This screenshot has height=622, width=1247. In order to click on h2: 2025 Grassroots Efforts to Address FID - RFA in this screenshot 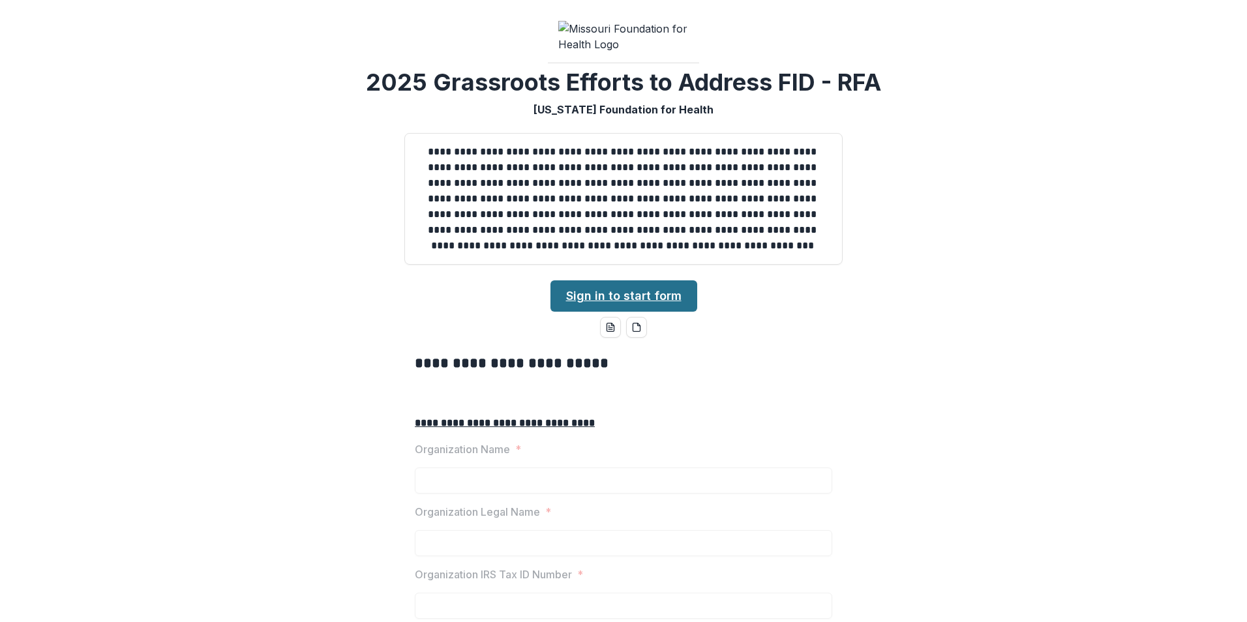, I will do `click(623, 82)`.